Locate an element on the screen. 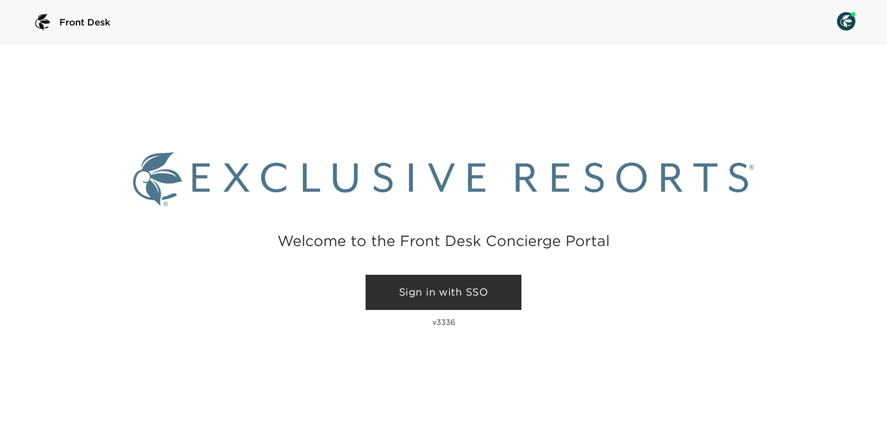 This screenshot has width=887, height=442. img: User is located at coordinates (846, 21).